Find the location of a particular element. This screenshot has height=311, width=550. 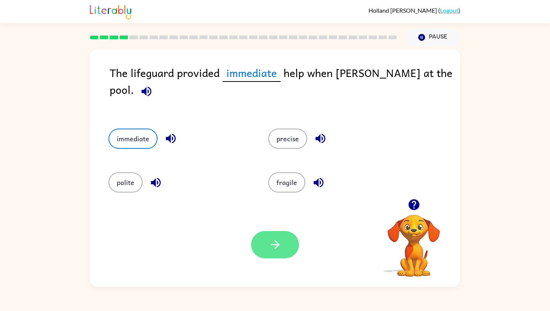

button: Pause is located at coordinates (433, 37).